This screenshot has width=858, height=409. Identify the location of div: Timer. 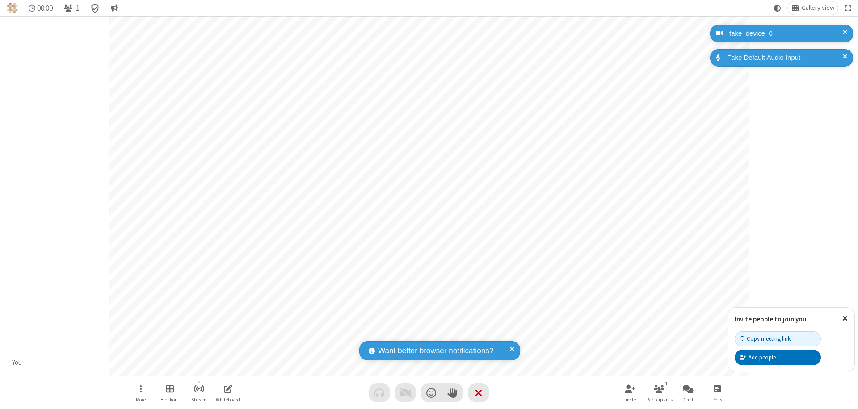
(41, 8).